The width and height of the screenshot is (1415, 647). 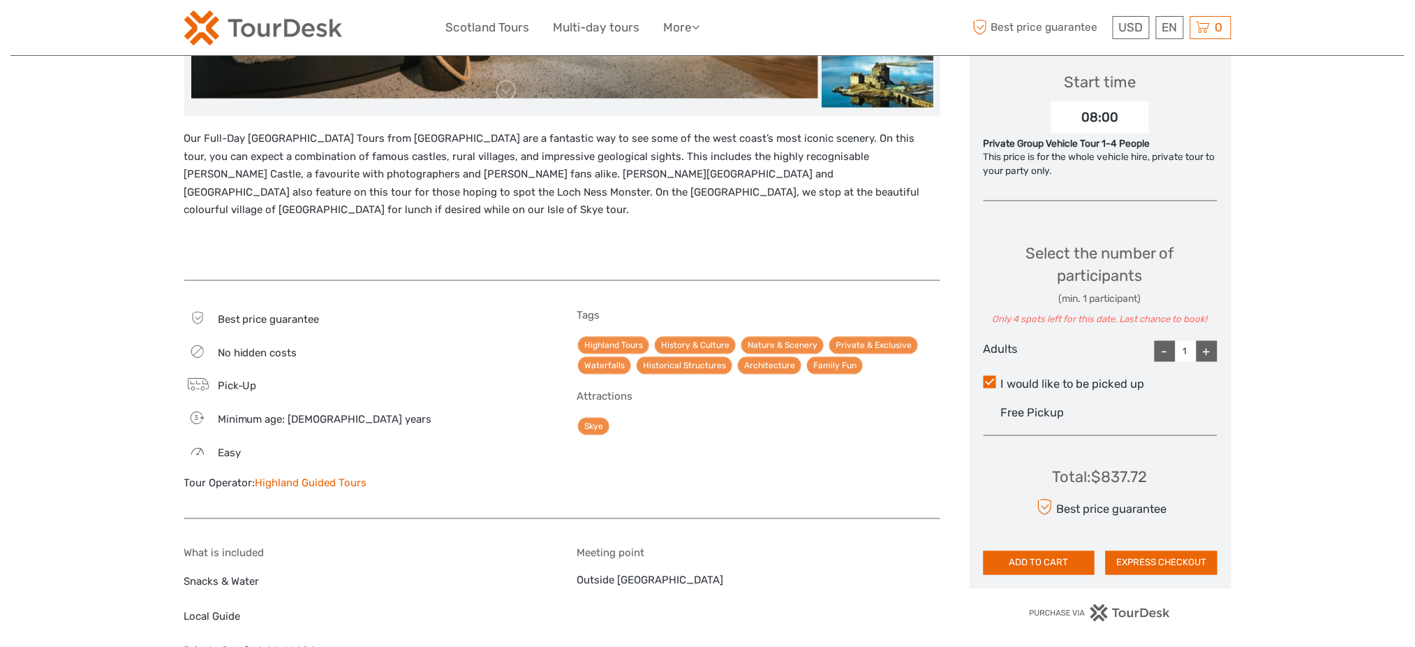 I want to click on a: Architecture, so click(x=770, y=365).